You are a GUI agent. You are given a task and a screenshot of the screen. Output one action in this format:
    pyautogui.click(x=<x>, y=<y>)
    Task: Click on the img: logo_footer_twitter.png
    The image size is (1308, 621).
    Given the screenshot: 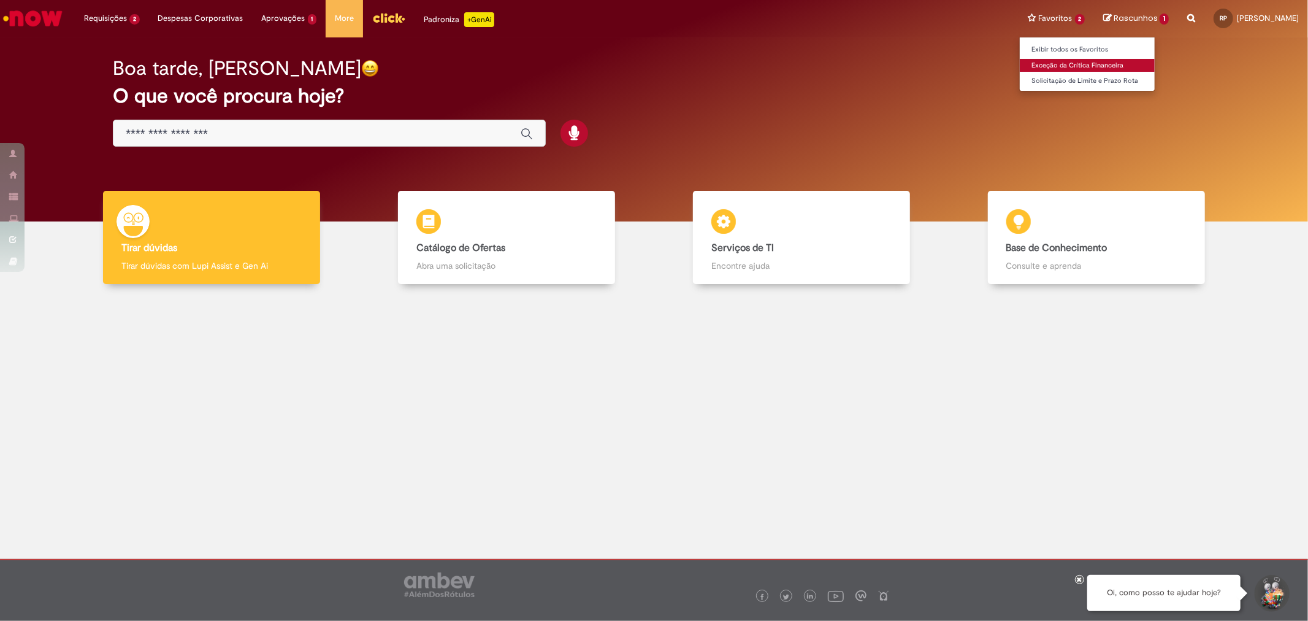 What is the action you would take?
    pyautogui.click(x=786, y=597)
    